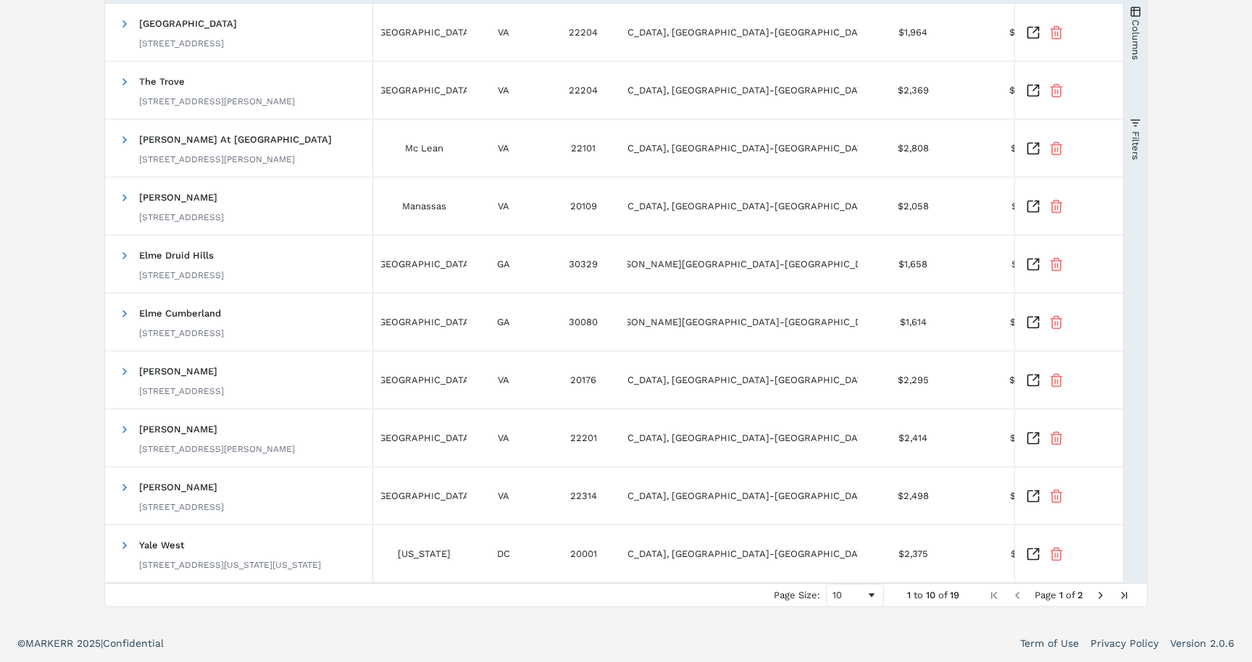 Image resolution: width=1252 pixels, height=662 pixels. What do you see at coordinates (913, 322) in the screenshot?
I see `div: $1,614` at bounding box center [913, 322].